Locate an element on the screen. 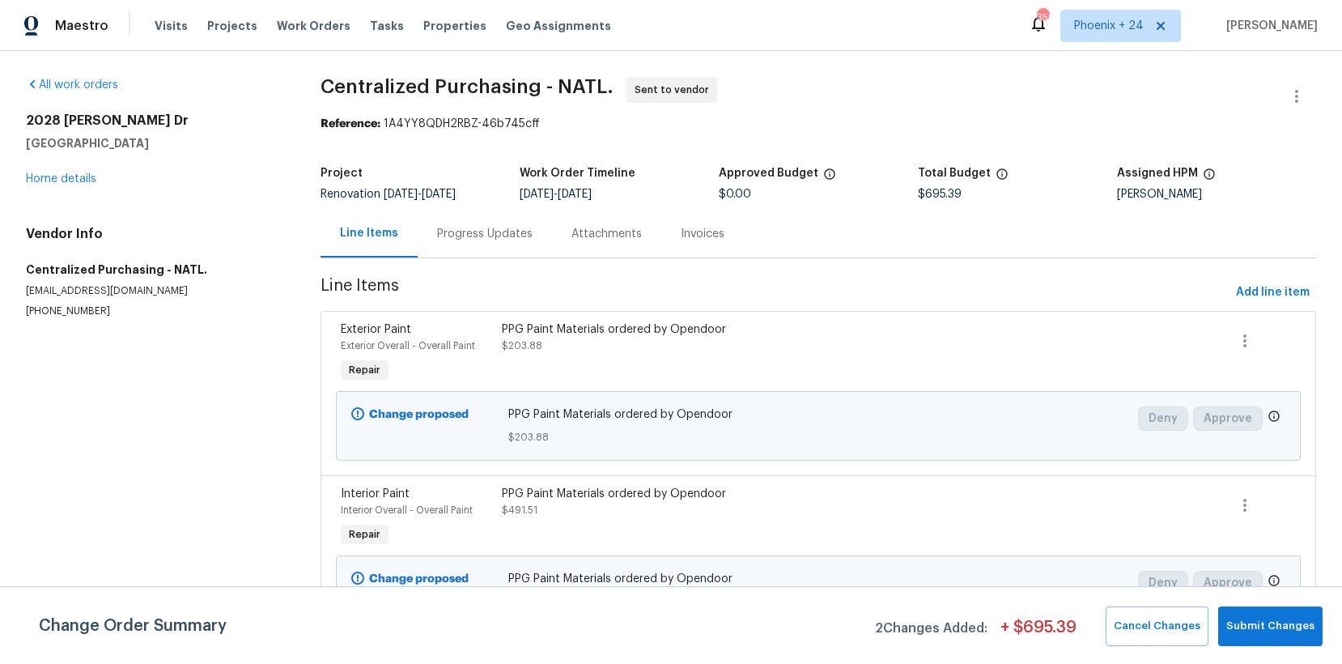 Image resolution: width=1342 pixels, height=664 pixels. span: $695.39 is located at coordinates (940, 194).